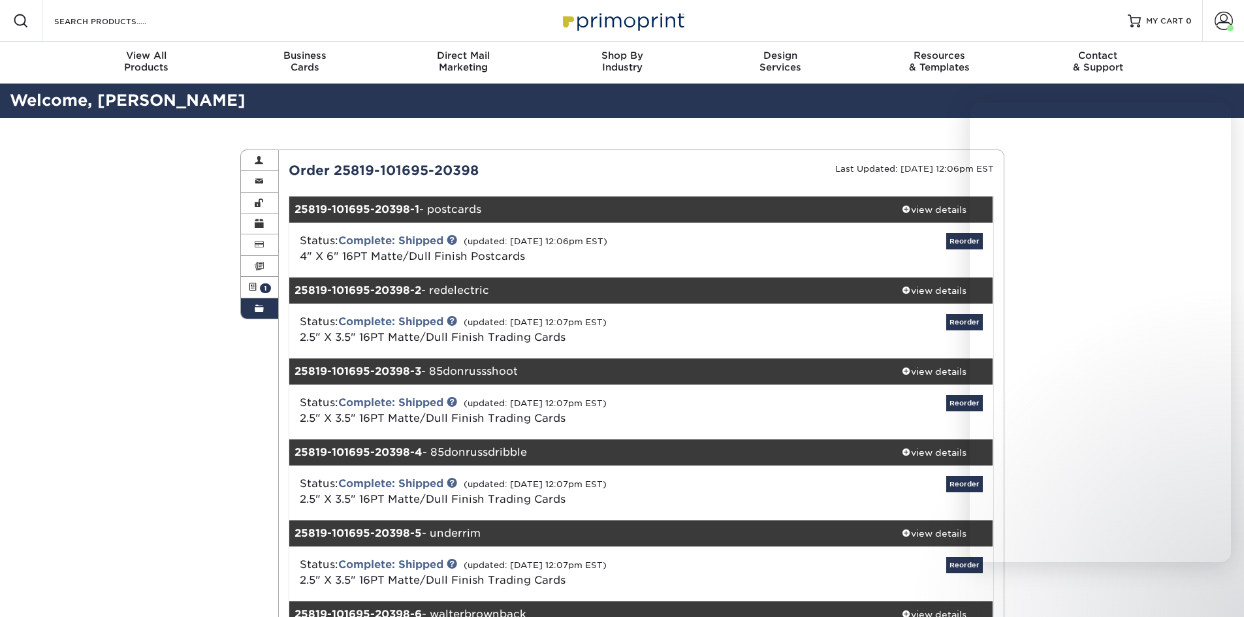 This screenshot has height=617, width=1244. I want to click on span: Business, so click(304, 55).